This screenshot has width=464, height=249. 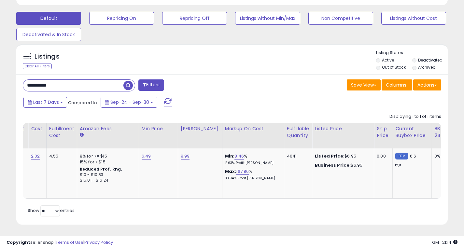 What do you see at coordinates (107, 180) in the screenshot?
I see `div: $15.01 - $16.24` at bounding box center [107, 180].